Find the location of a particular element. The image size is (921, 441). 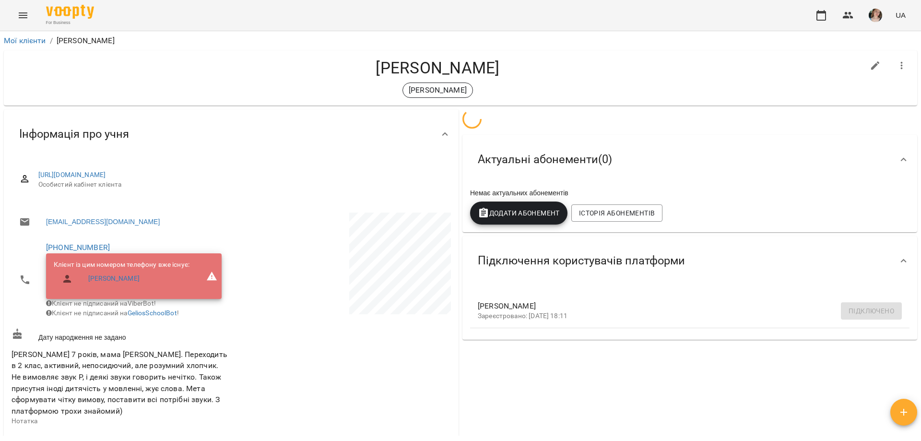

a: Мої клієнти is located at coordinates (25, 40).